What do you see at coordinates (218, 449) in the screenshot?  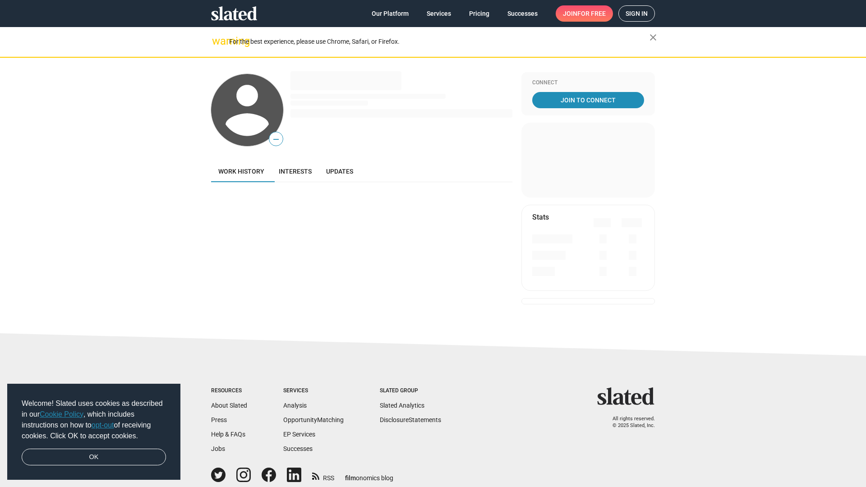 I see `a: Jobs` at bounding box center [218, 449].